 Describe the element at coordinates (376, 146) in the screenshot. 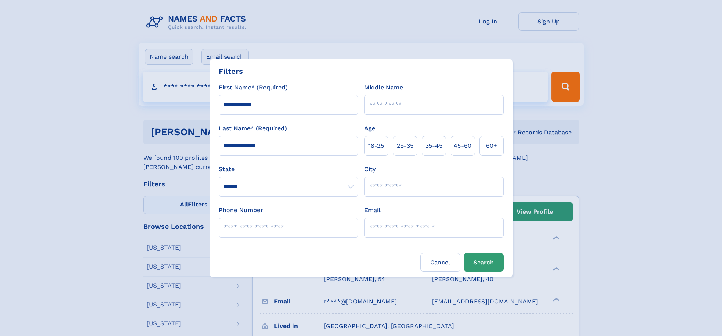

I see `span: 18‑25` at that location.